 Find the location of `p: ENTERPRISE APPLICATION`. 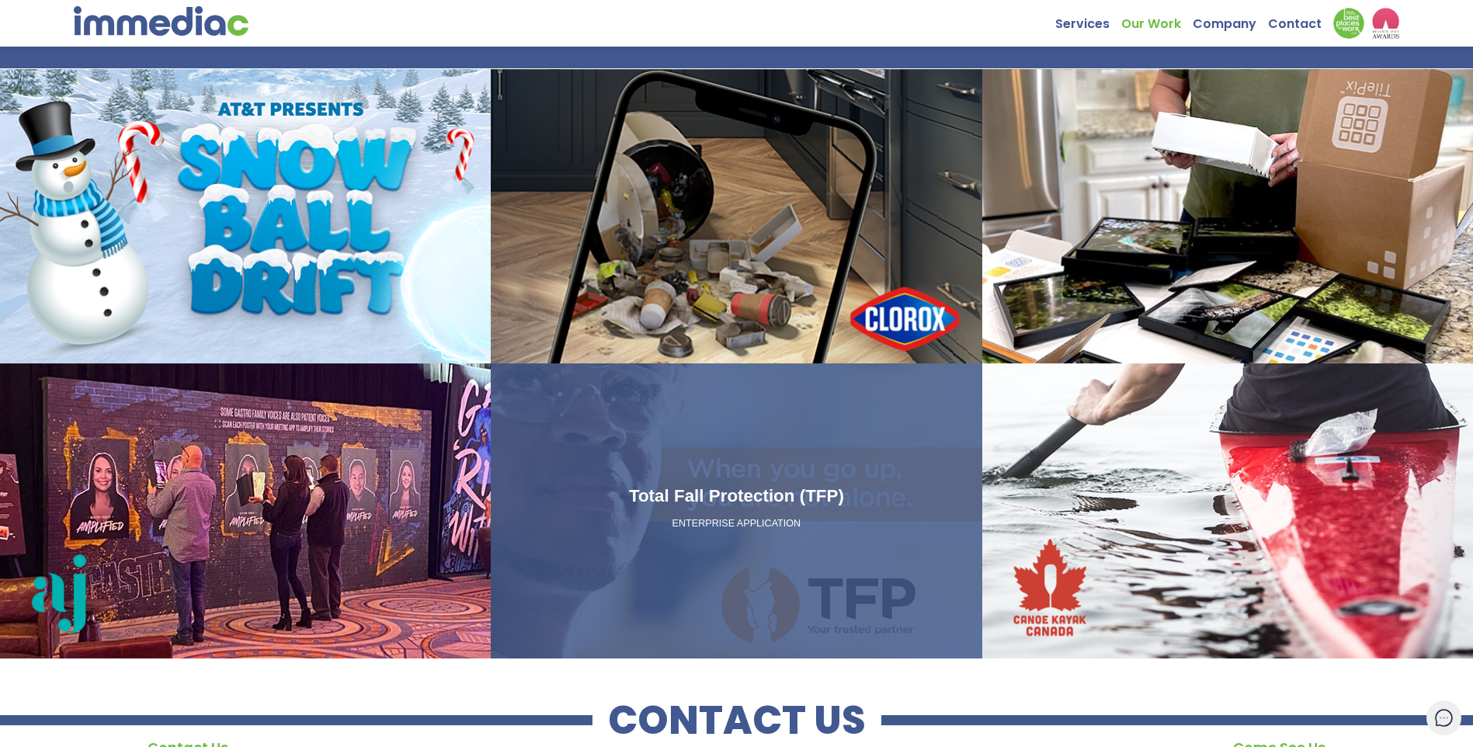

p: ENTERPRISE APPLICATION is located at coordinates (736, 524).